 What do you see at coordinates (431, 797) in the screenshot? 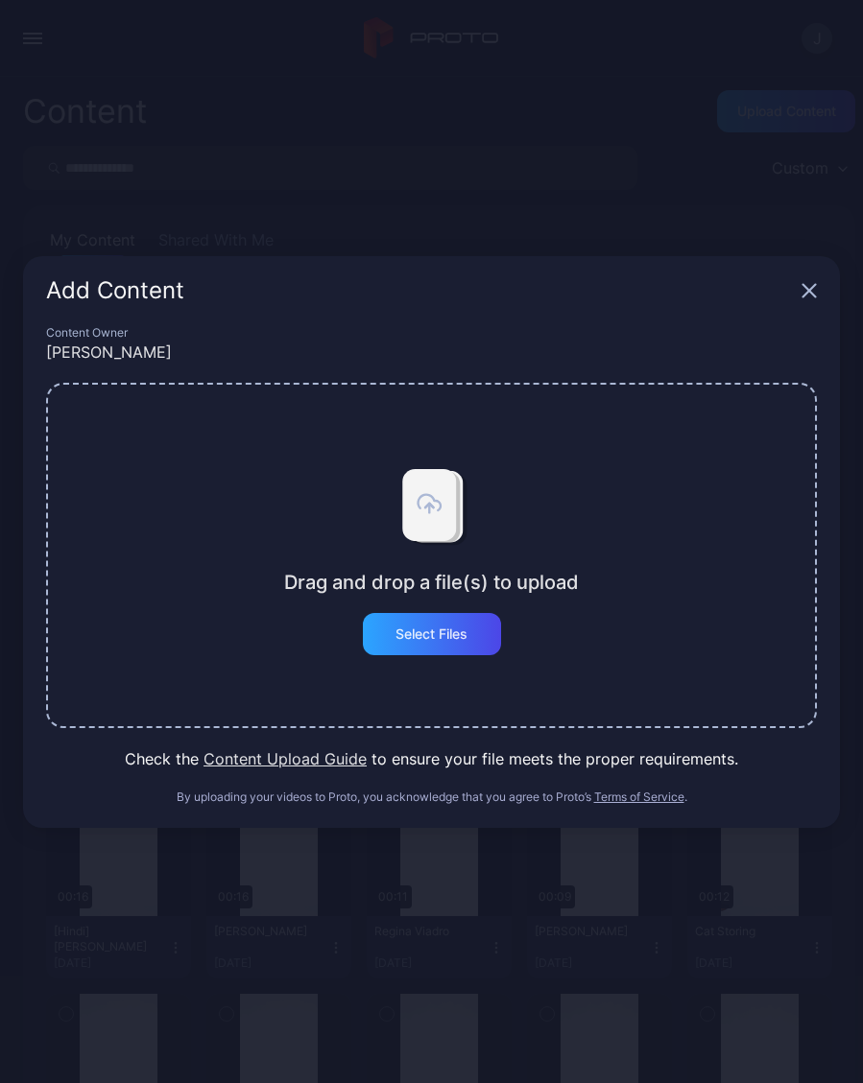
I see `div: By uploading your videos to Proto, you acknowledge that you agree to Proto’s .` at bounding box center [431, 797].